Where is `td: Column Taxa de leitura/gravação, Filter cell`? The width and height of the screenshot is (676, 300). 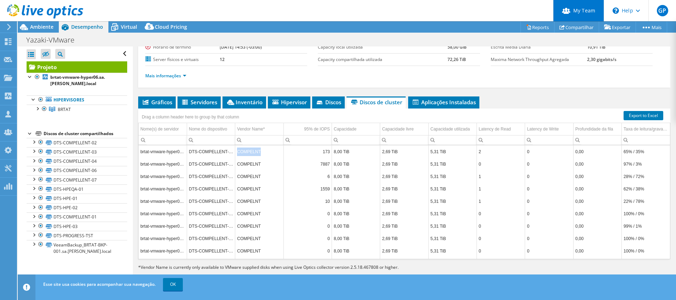 td: Column Taxa de leitura/gravação, Filter cell is located at coordinates (646, 140).